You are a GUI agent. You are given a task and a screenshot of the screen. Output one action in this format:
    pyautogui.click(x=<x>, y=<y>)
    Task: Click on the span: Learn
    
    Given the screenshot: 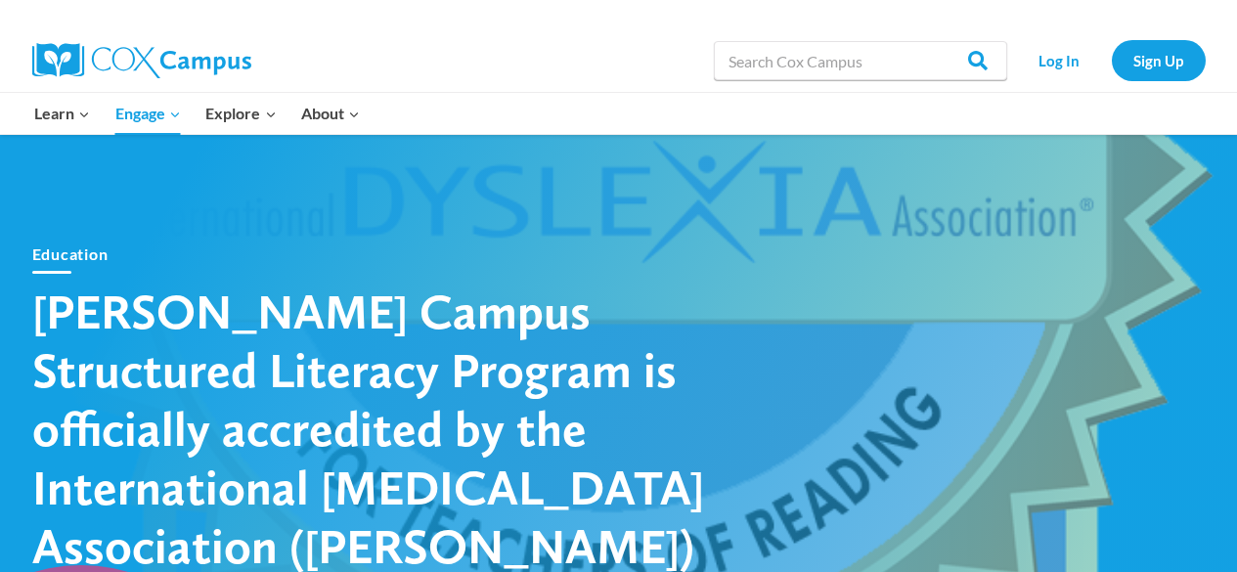 What is the action you would take?
    pyautogui.click(x=62, y=113)
    